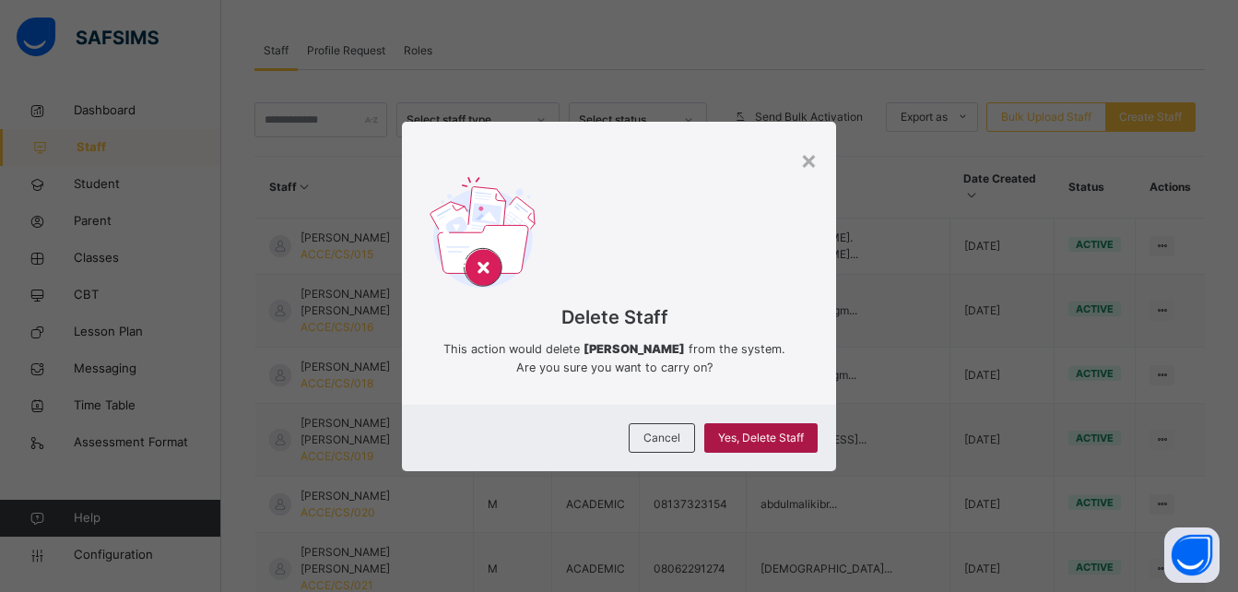 The height and width of the screenshot is (592, 1238). I want to click on img: delet-svg.b138e77a2260f71d828f879c6b9dcb76.svg, so click(482, 235).